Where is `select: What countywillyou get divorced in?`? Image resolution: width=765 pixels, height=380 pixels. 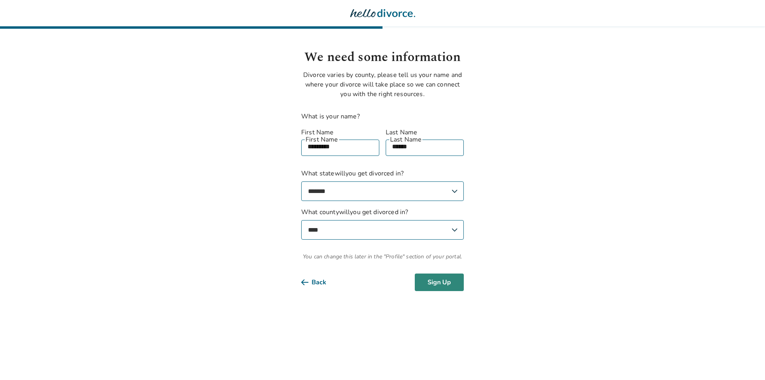 select: What countywillyou get divorced in? is located at coordinates (383, 230).